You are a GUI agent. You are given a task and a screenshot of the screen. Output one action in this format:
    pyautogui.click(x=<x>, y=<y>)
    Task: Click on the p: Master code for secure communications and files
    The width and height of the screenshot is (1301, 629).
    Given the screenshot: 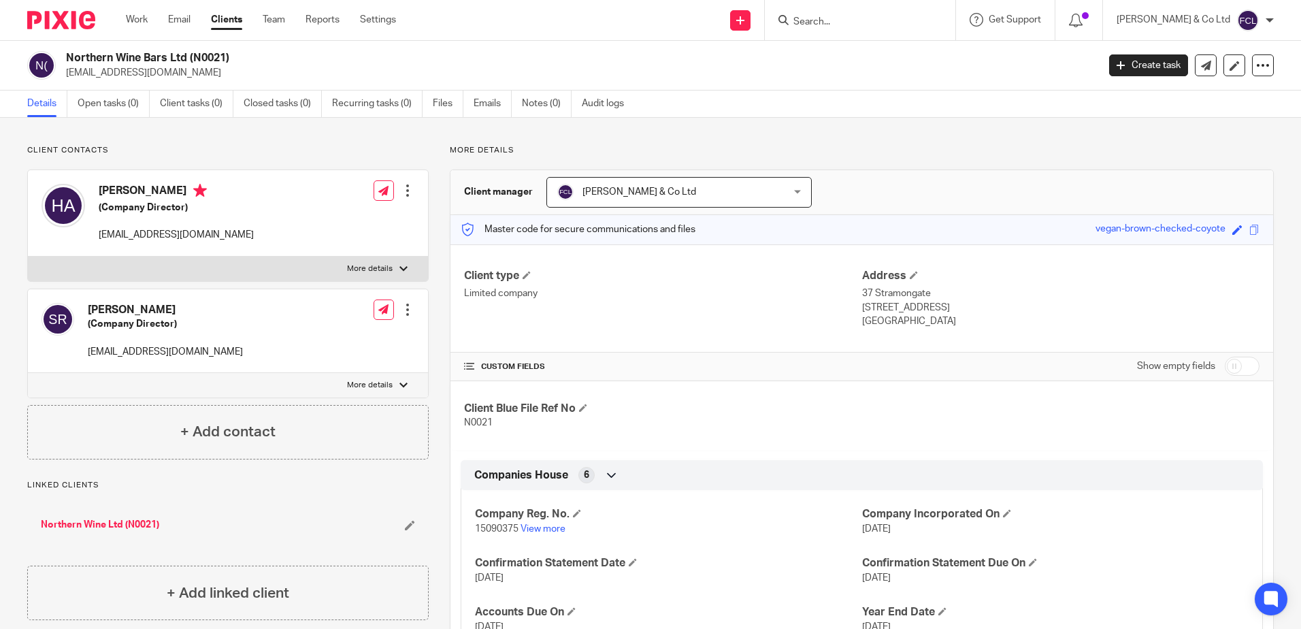 What is the action you would take?
    pyautogui.click(x=578, y=229)
    